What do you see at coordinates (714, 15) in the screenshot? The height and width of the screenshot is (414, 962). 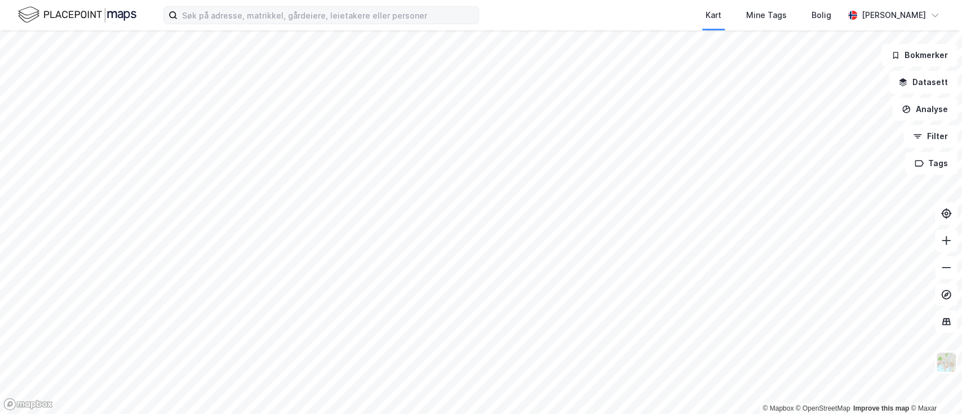 I see `div: Kart` at bounding box center [714, 15].